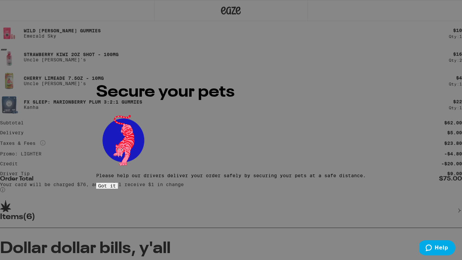 Image resolution: width=462 pixels, height=260 pixels. What do you see at coordinates (123, 140) in the screenshot?
I see `img: pets` at bounding box center [123, 140].